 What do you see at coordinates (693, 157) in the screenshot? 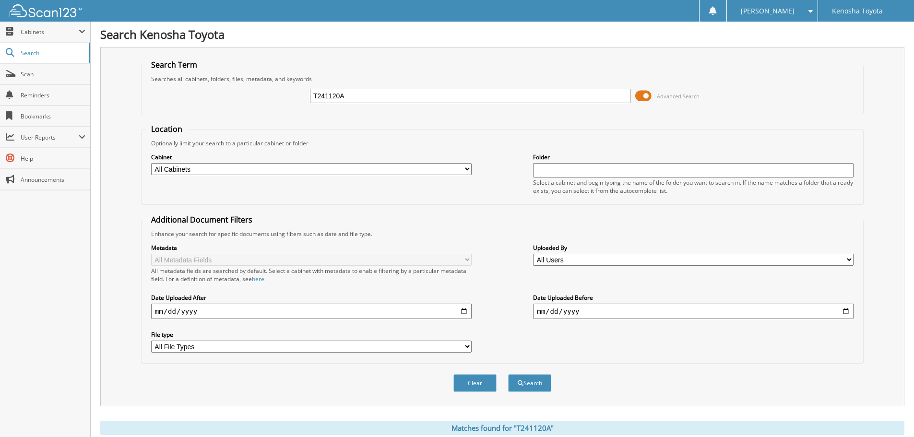
I see `label: Folder` at bounding box center [693, 157].